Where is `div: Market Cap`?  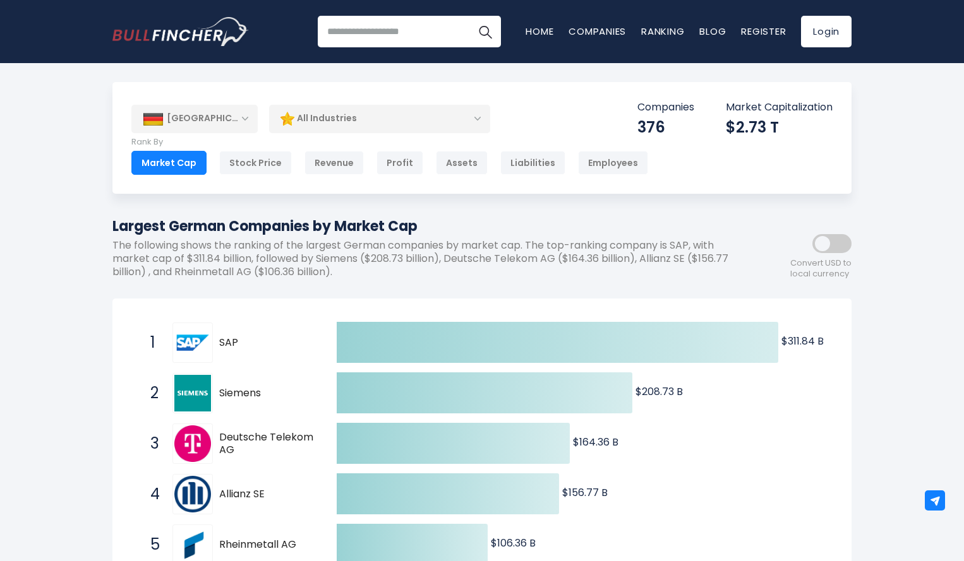 div: Market Cap is located at coordinates (169, 163).